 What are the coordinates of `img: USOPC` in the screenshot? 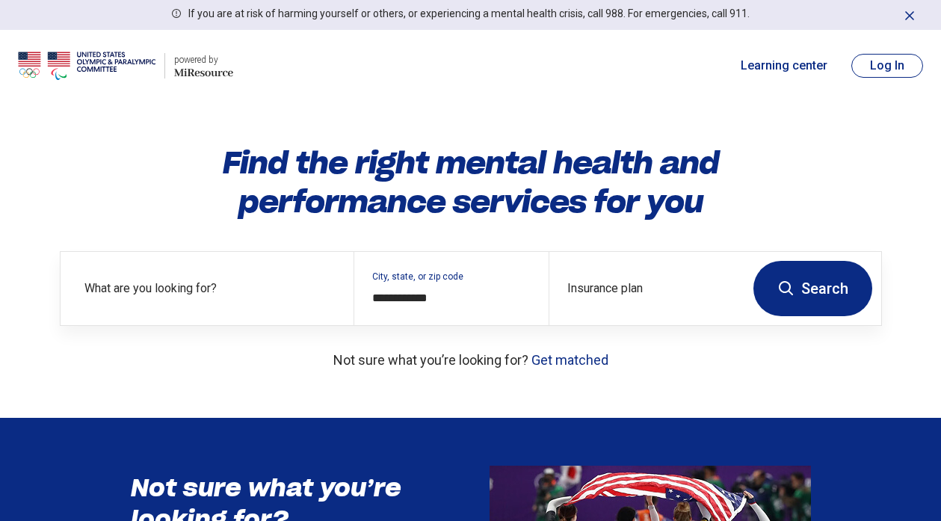 It's located at (87, 66).